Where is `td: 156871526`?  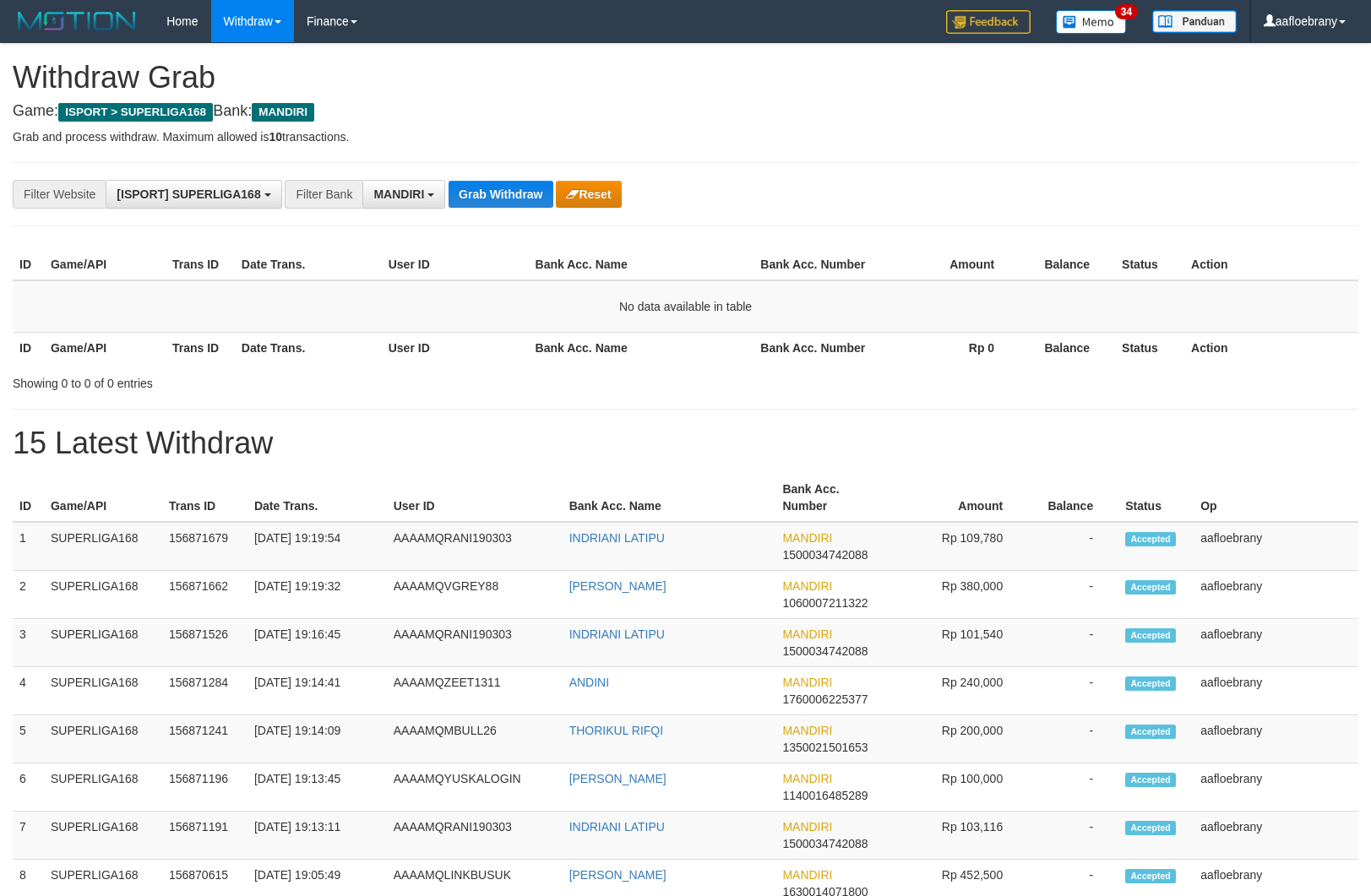
td: 156871526 is located at coordinates (204, 643).